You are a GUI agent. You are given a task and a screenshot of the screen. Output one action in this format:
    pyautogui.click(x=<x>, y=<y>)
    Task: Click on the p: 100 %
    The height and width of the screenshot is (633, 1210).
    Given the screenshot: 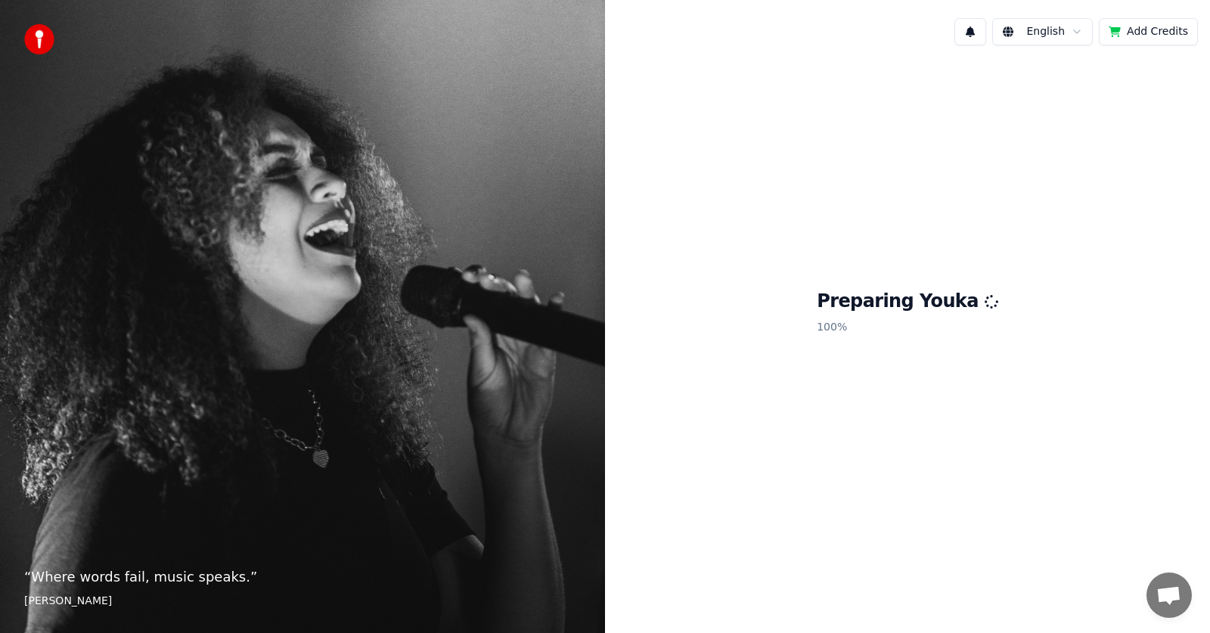 What is the action you would take?
    pyautogui.click(x=908, y=327)
    